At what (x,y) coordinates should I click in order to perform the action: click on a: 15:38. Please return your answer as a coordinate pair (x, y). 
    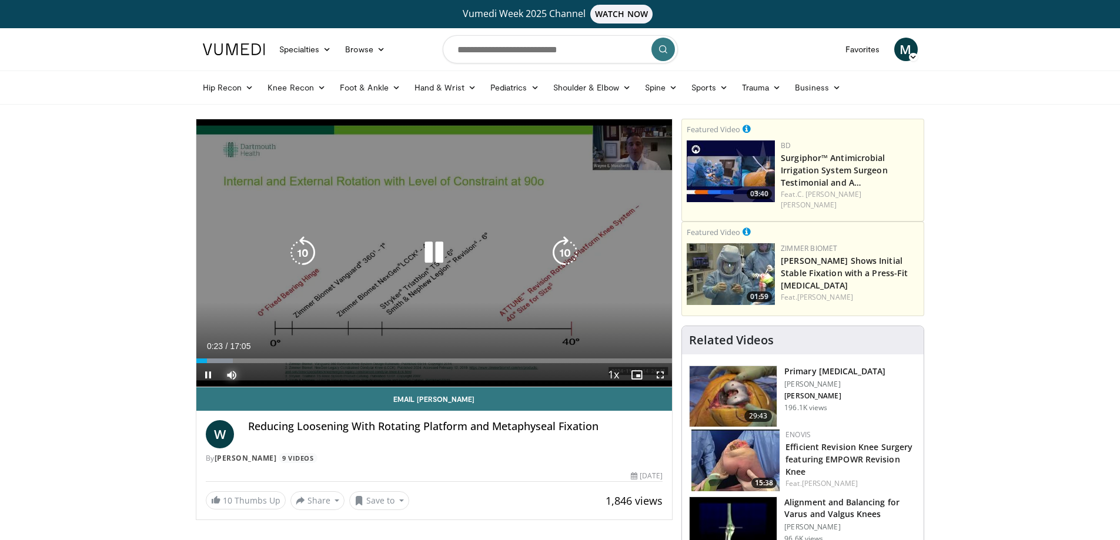
    Looking at the image, I should click on (735, 460).